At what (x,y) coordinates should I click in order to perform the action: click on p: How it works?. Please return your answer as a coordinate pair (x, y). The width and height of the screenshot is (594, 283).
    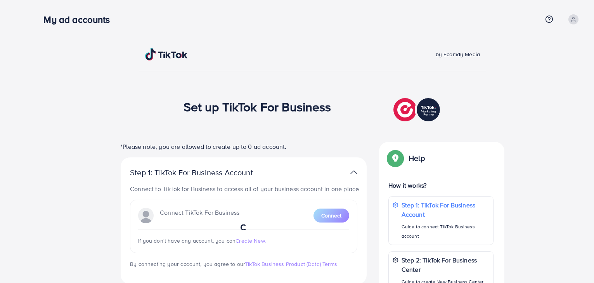
    Looking at the image, I should click on (441, 185).